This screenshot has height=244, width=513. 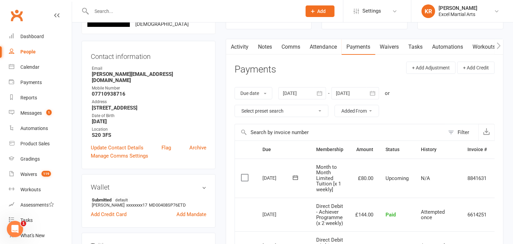 I want to click on div: Gradings, so click(x=30, y=159).